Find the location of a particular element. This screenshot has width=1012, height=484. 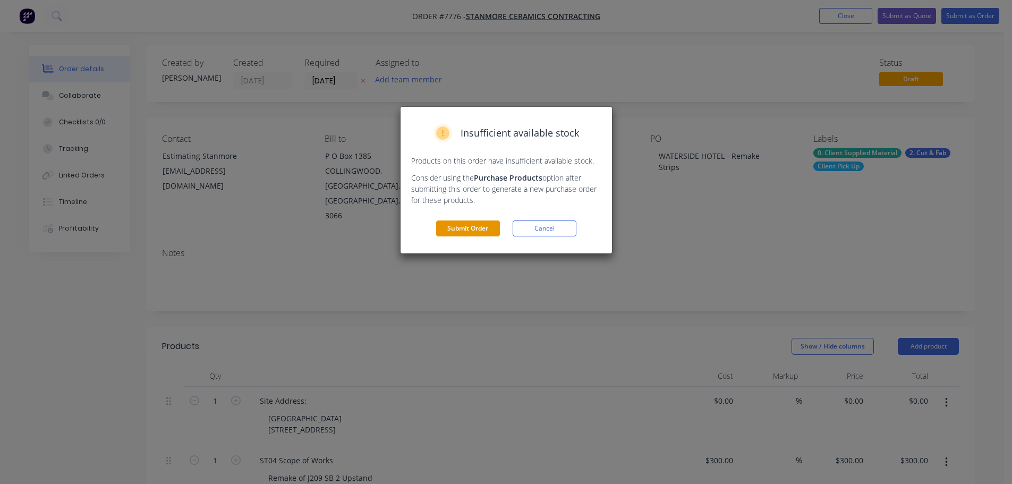

p: Products on this order have insufficient available stock. is located at coordinates (506, 160).